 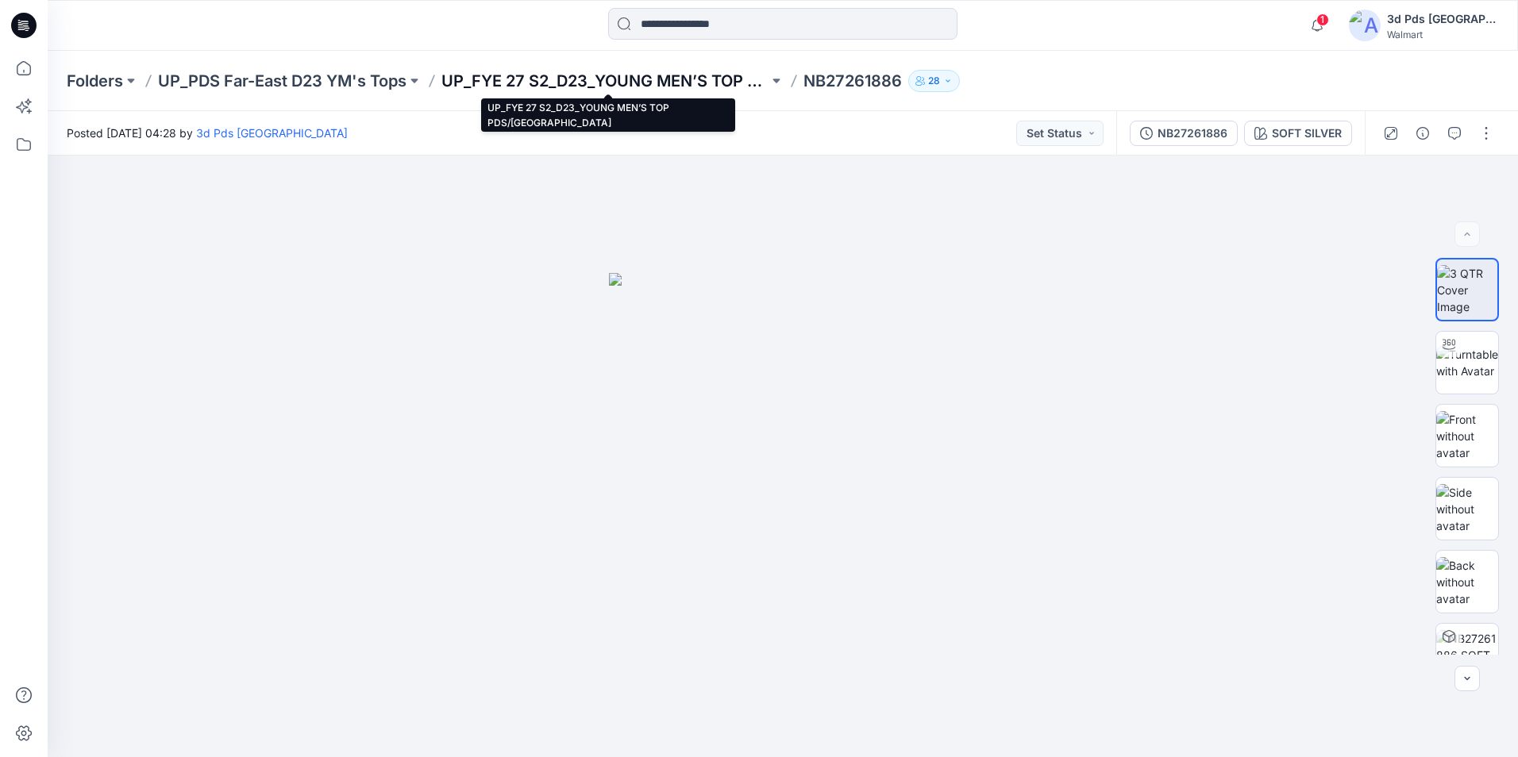 What do you see at coordinates (1192, 133) in the screenshot?
I see `div: NB27261886` at bounding box center [1192, 133].